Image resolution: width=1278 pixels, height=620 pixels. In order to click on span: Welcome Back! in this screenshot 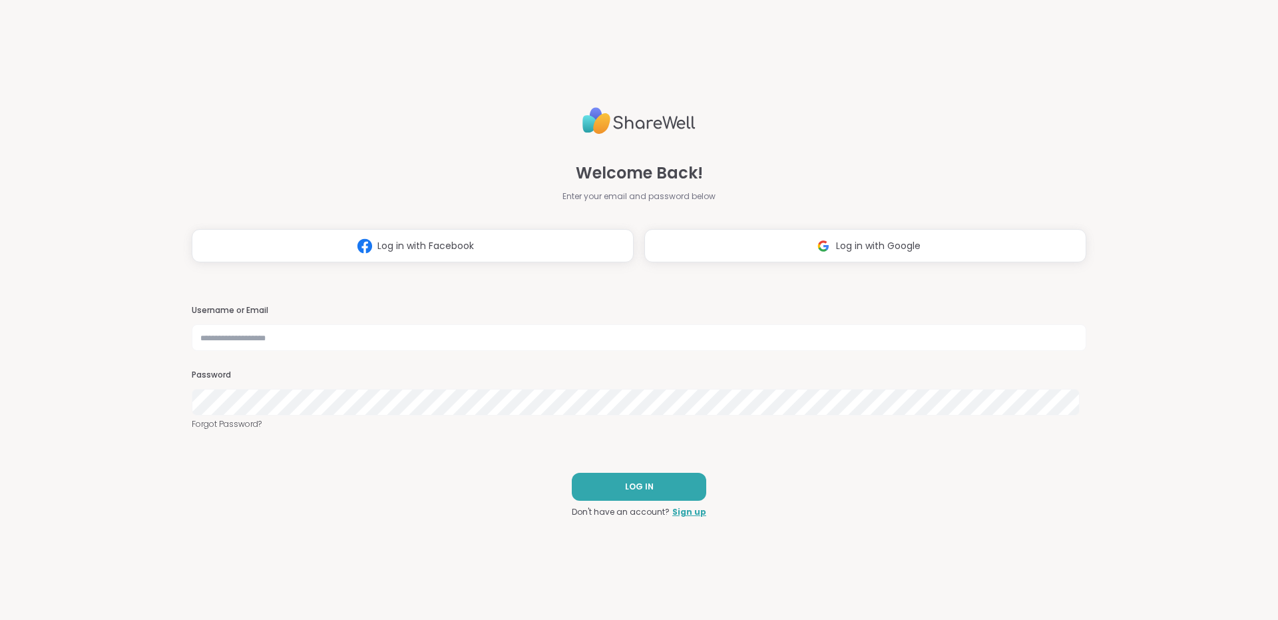, I will do `click(639, 173)`.